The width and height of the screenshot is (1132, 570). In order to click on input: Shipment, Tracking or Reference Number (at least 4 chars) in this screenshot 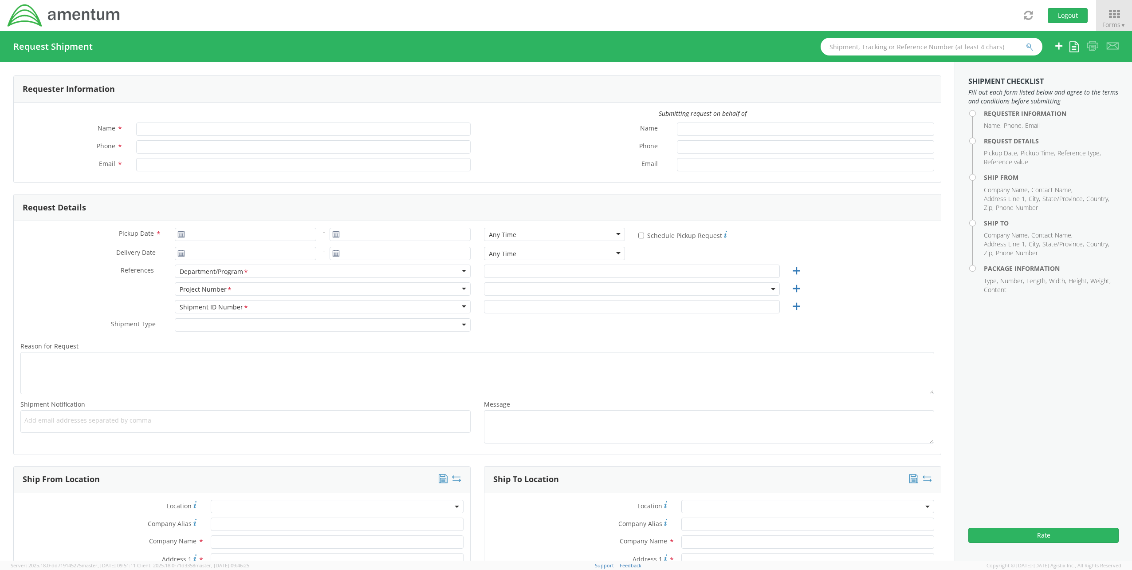, I will do `click(932, 47)`.